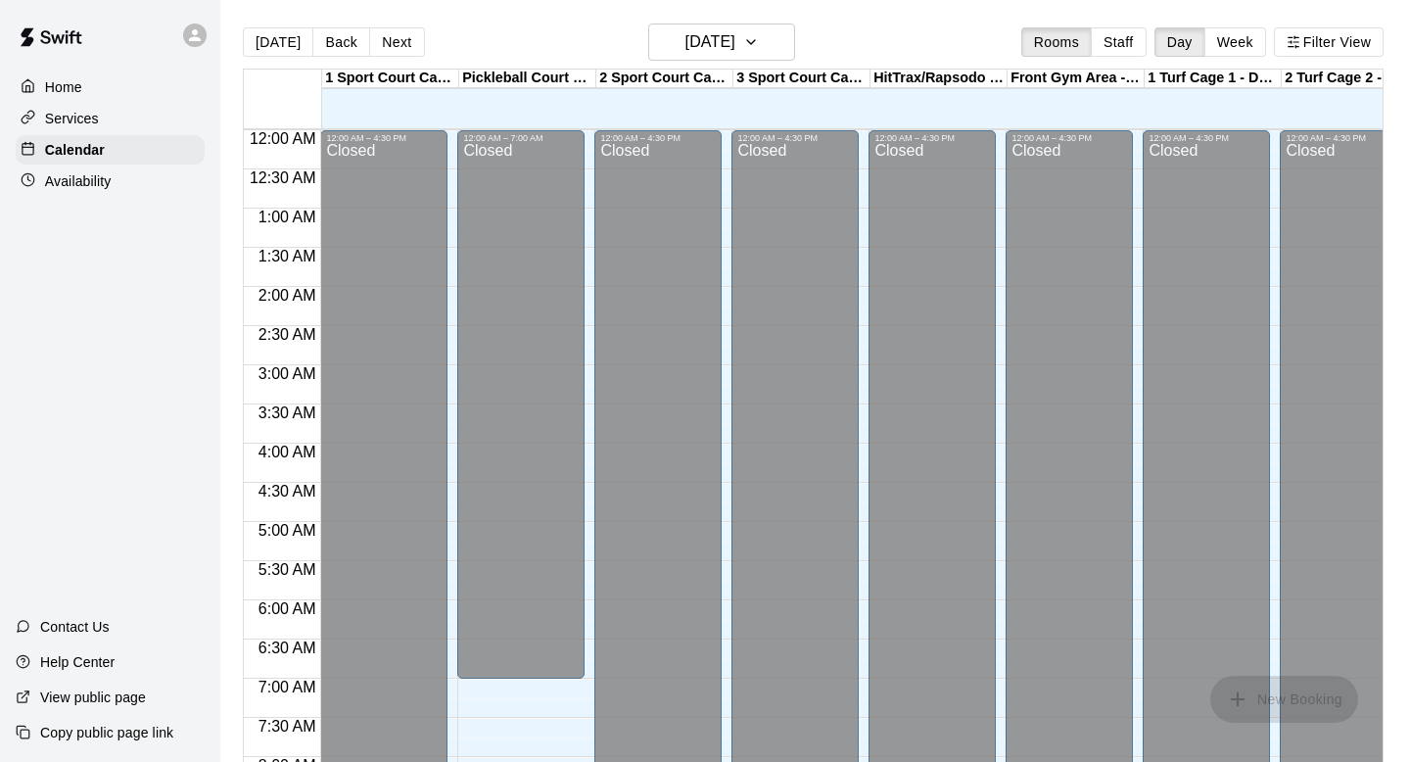  Describe the element at coordinates (287, 216) in the screenshot. I see `span: 1:00 AM` at that location.